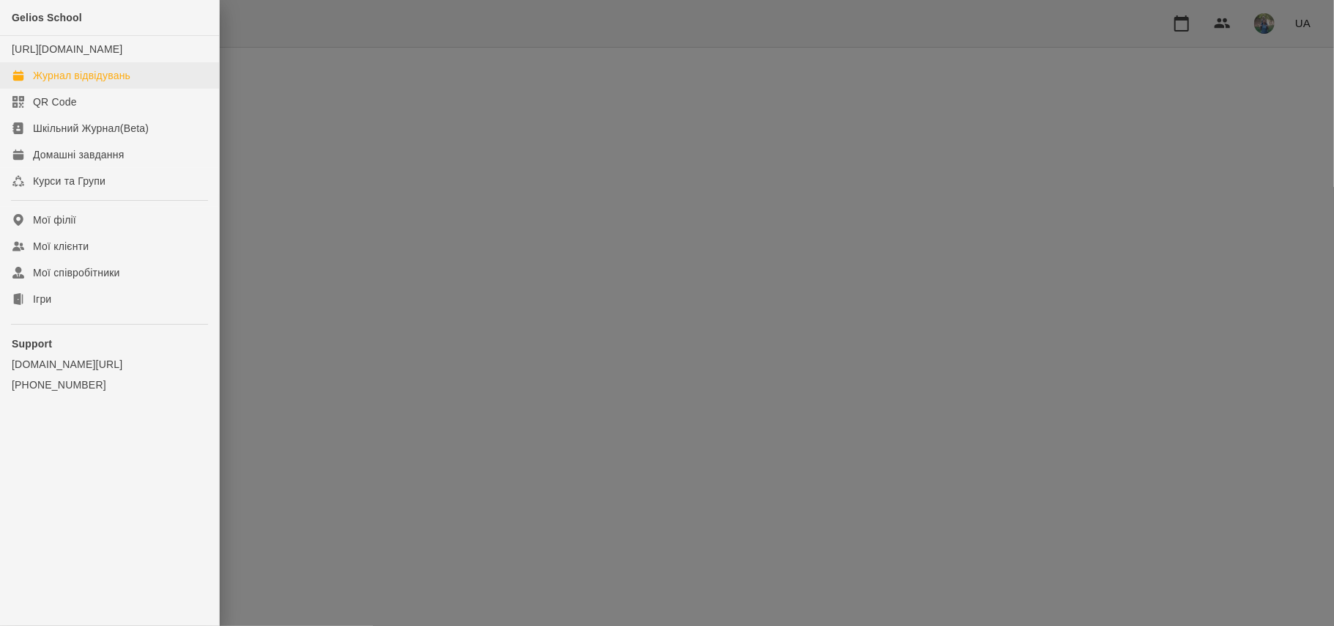 This screenshot has width=1334, height=626. Describe the element at coordinates (69, 181) in the screenshot. I see `div: Курси та Групи` at that location.